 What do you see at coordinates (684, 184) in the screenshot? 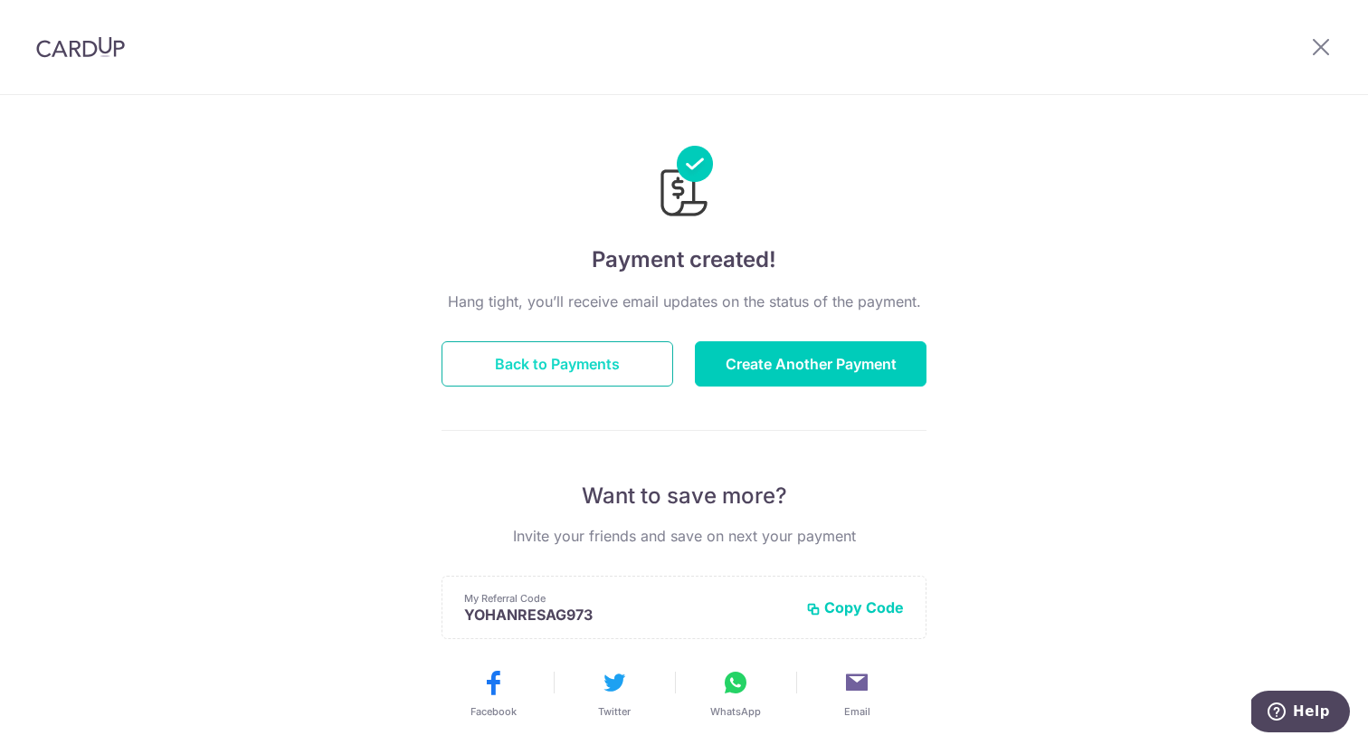
I see `img: Payments` at bounding box center [684, 184].